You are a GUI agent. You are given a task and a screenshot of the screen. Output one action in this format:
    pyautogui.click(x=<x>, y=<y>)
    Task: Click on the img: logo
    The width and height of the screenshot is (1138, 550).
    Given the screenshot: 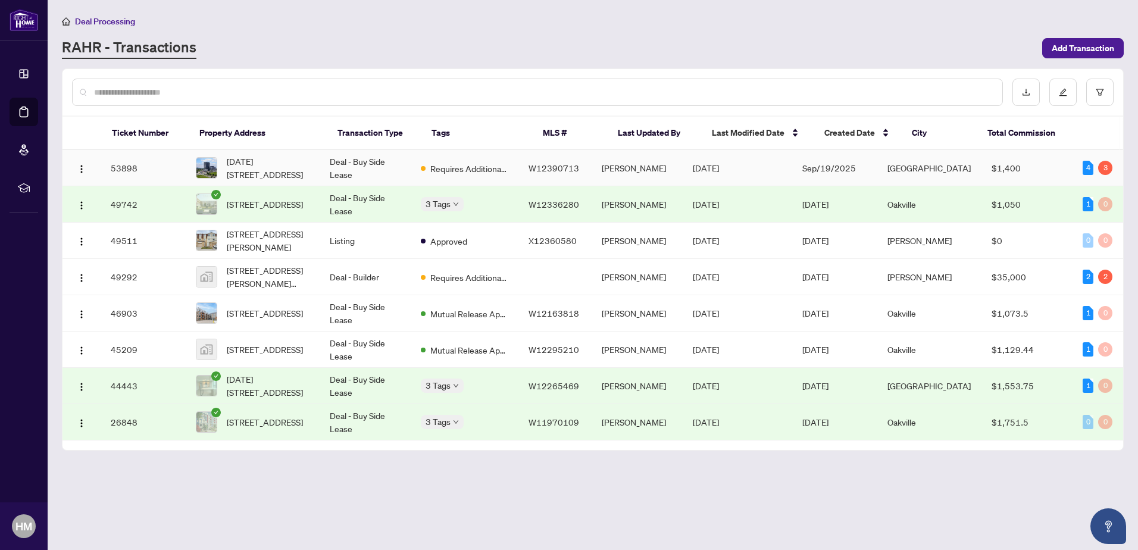 What is the action you would take?
    pyautogui.click(x=24, y=20)
    